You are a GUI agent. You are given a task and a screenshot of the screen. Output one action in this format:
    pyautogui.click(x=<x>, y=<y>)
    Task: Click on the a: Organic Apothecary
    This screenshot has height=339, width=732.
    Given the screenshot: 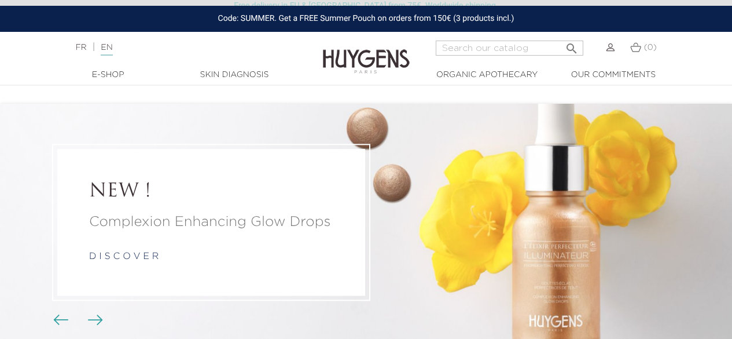 What is the action you would take?
    pyautogui.click(x=488, y=75)
    